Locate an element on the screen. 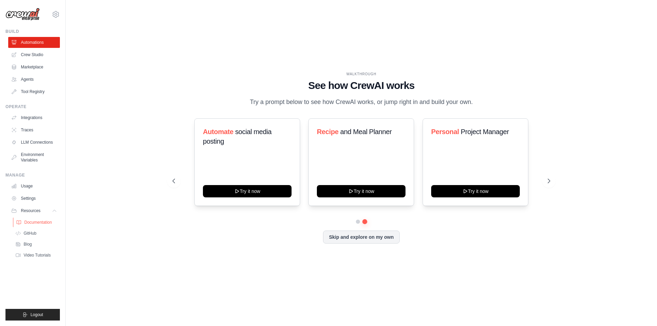 The image size is (657, 326). button: Resources is located at coordinates (34, 211).